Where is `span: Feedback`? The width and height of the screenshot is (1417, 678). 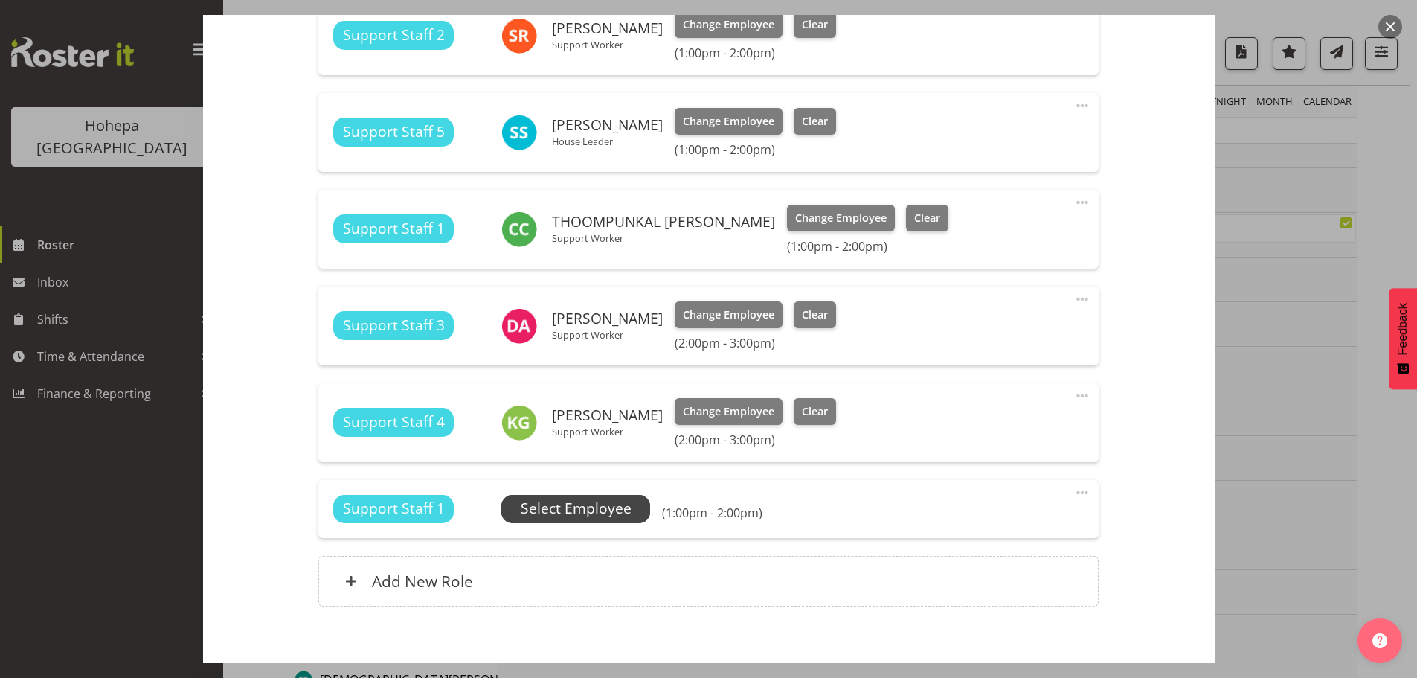 span: Feedback is located at coordinates (1403, 329).